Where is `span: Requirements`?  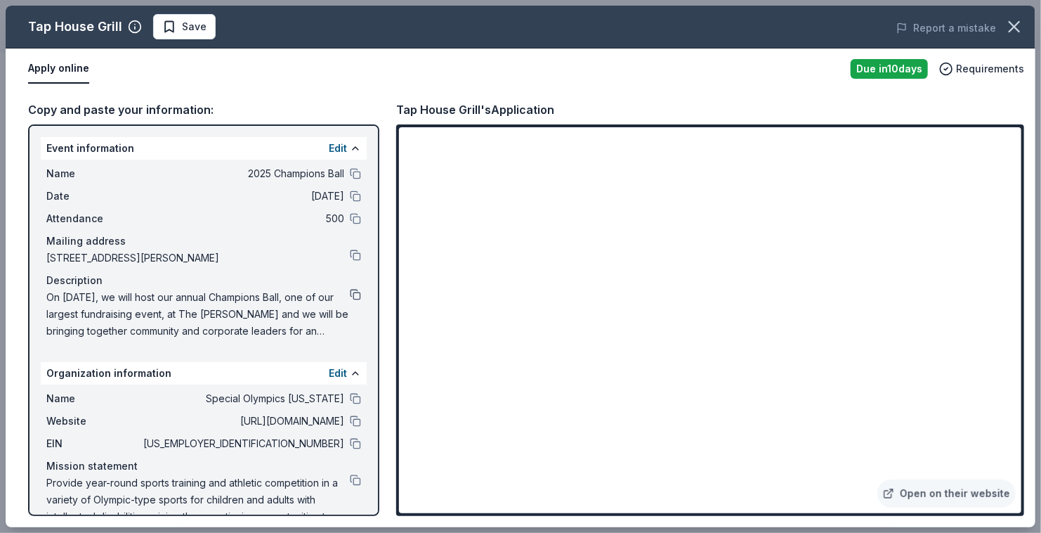
span: Requirements is located at coordinates (990, 69).